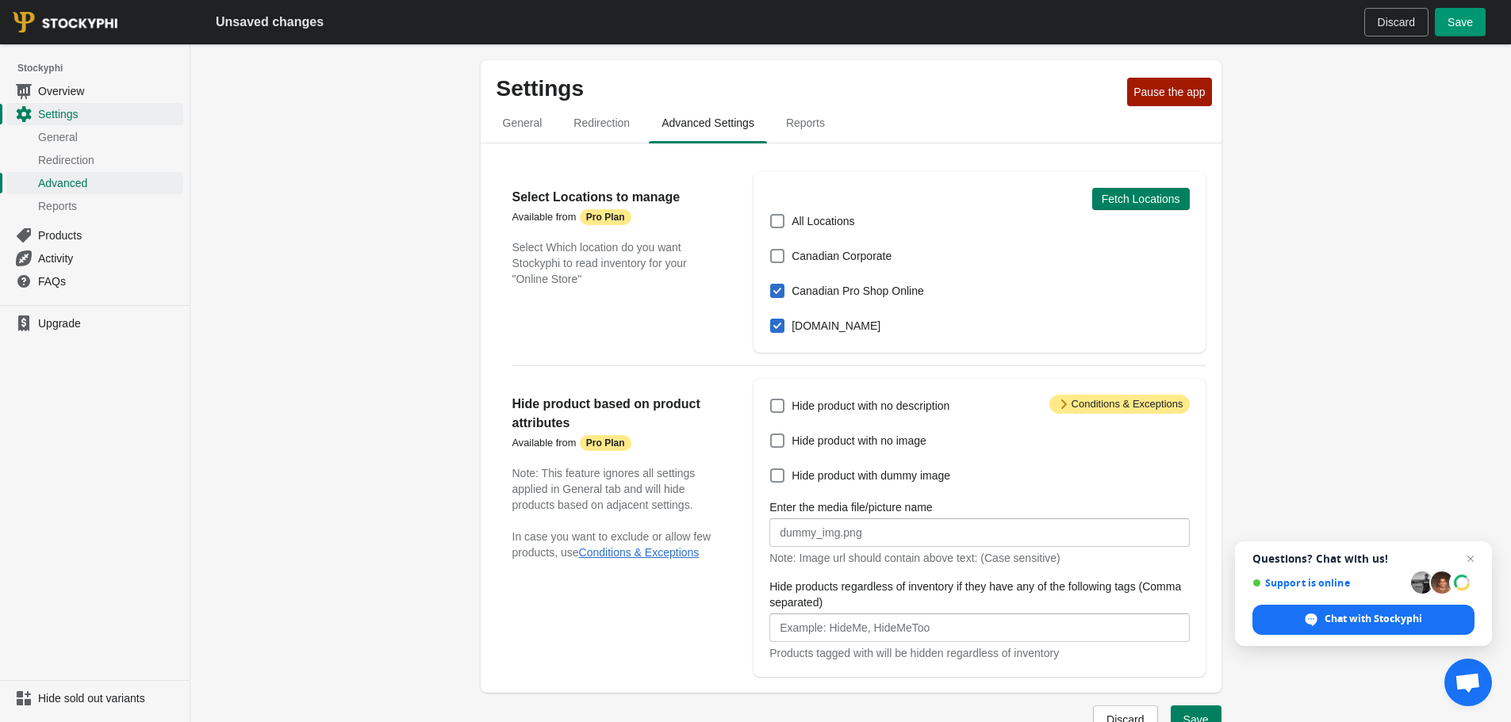  I want to click on label: Enter the media file/picture name, so click(850, 508).